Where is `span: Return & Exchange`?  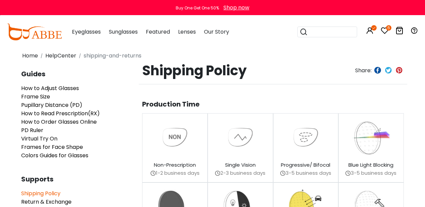 span: Return & Exchange is located at coordinates (46, 201).